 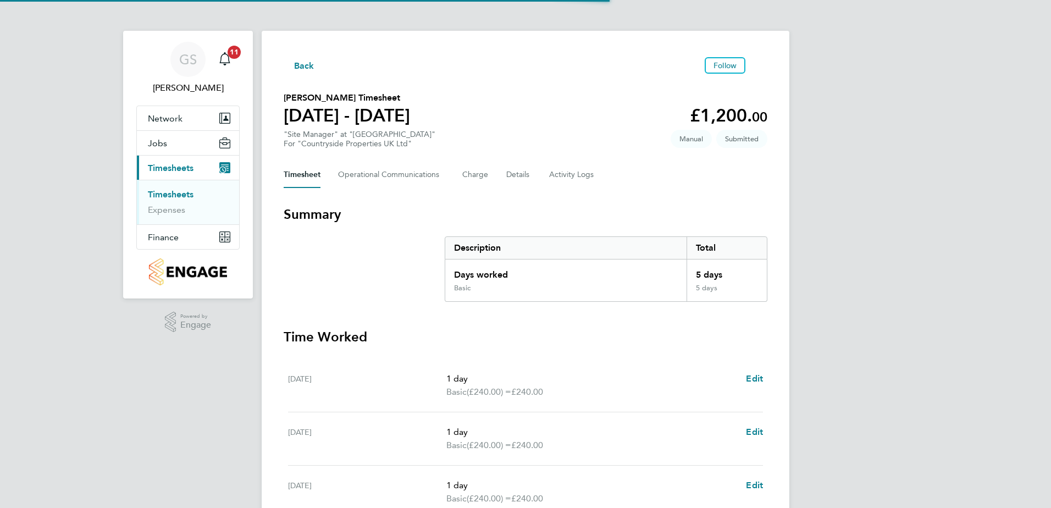 What do you see at coordinates (572, 175) in the screenshot?
I see `button: Activity Logs` at bounding box center [572, 175].